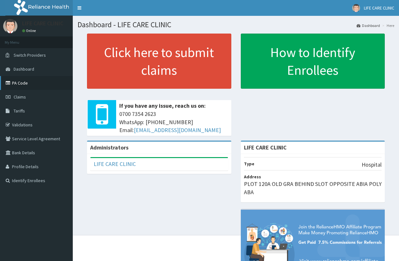 The width and height of the screenshot is (399, 261). I want to click on h1: Dashboard - LIFE CARE CLINIC, so click(236, 25).